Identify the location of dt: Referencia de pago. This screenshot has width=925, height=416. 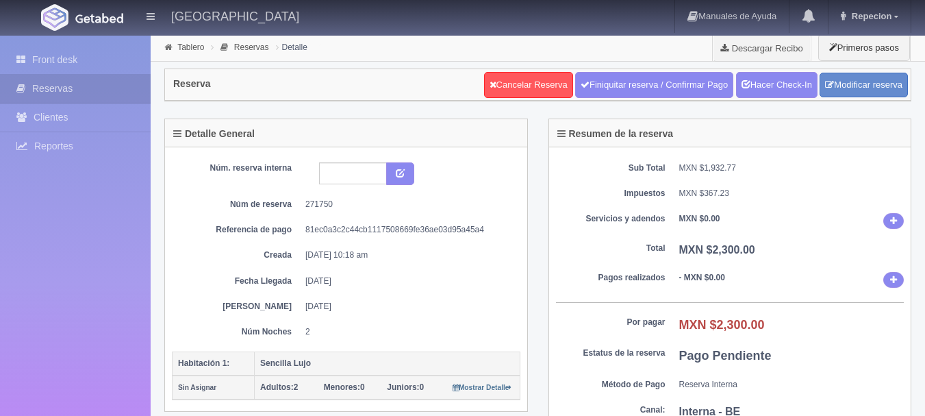
(237, 229).